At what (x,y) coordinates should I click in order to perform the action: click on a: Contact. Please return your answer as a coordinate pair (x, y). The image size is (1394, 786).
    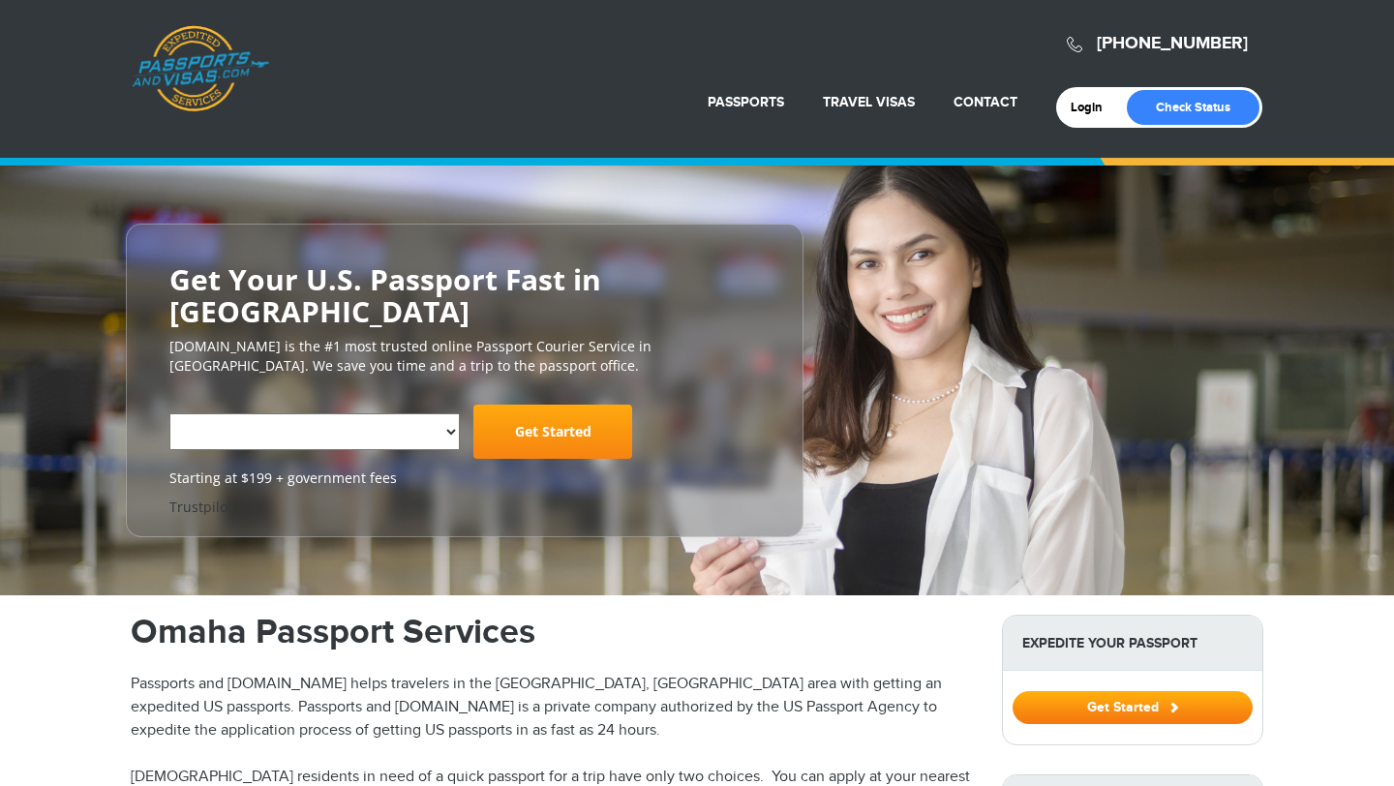
    Looking at the image, I should click on (985, 102).